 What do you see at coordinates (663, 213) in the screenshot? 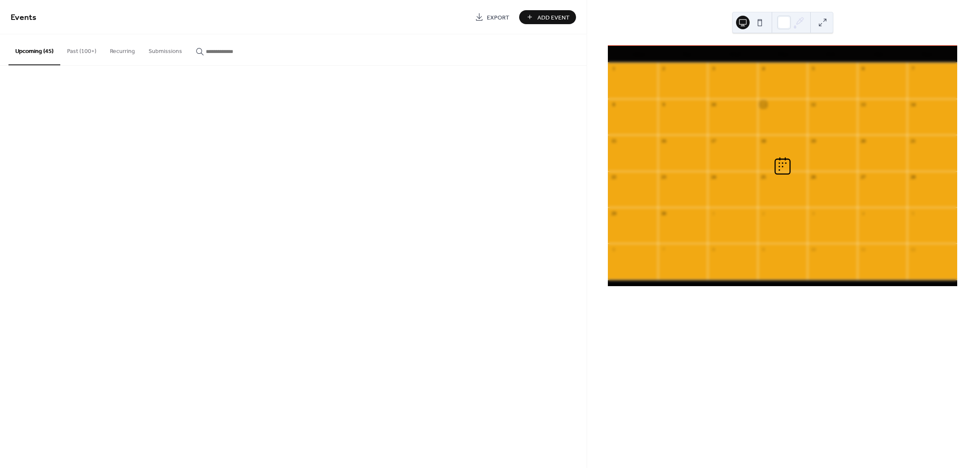
I see `div: 30` at bounding box center [663, 213].